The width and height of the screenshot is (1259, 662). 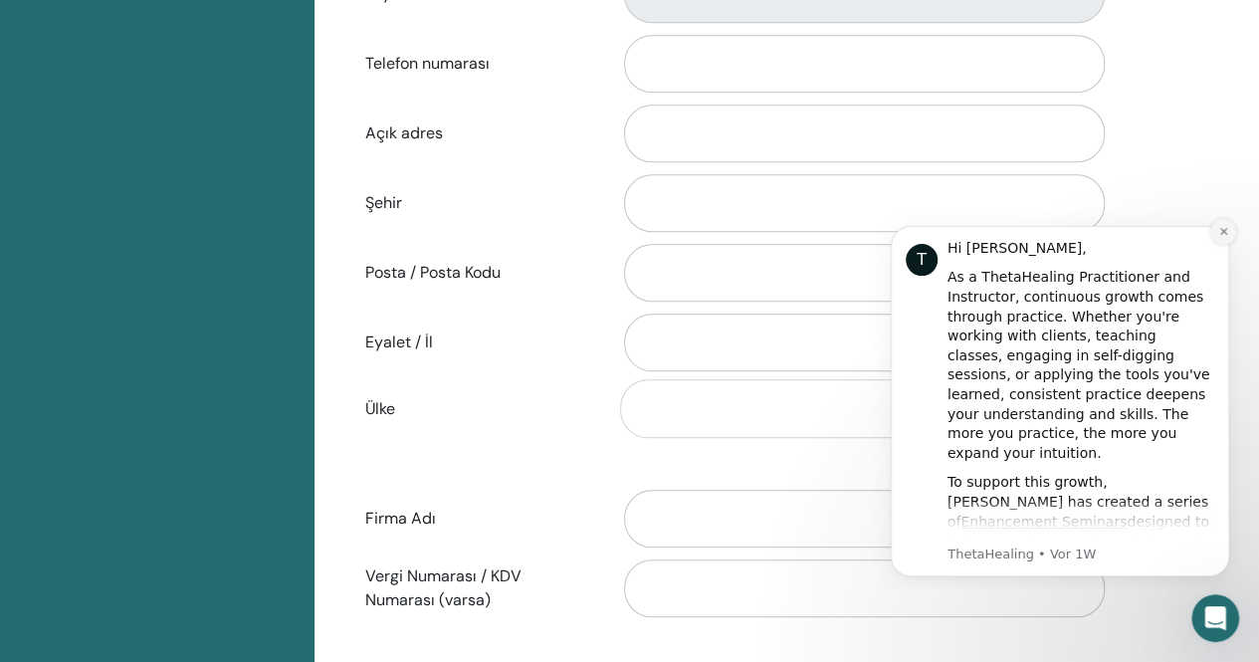 I want to click on div: Message content, so click(x=220, y=180).